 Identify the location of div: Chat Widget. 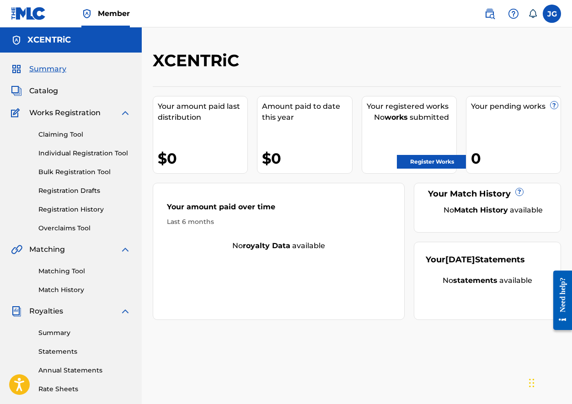
(549, 382).